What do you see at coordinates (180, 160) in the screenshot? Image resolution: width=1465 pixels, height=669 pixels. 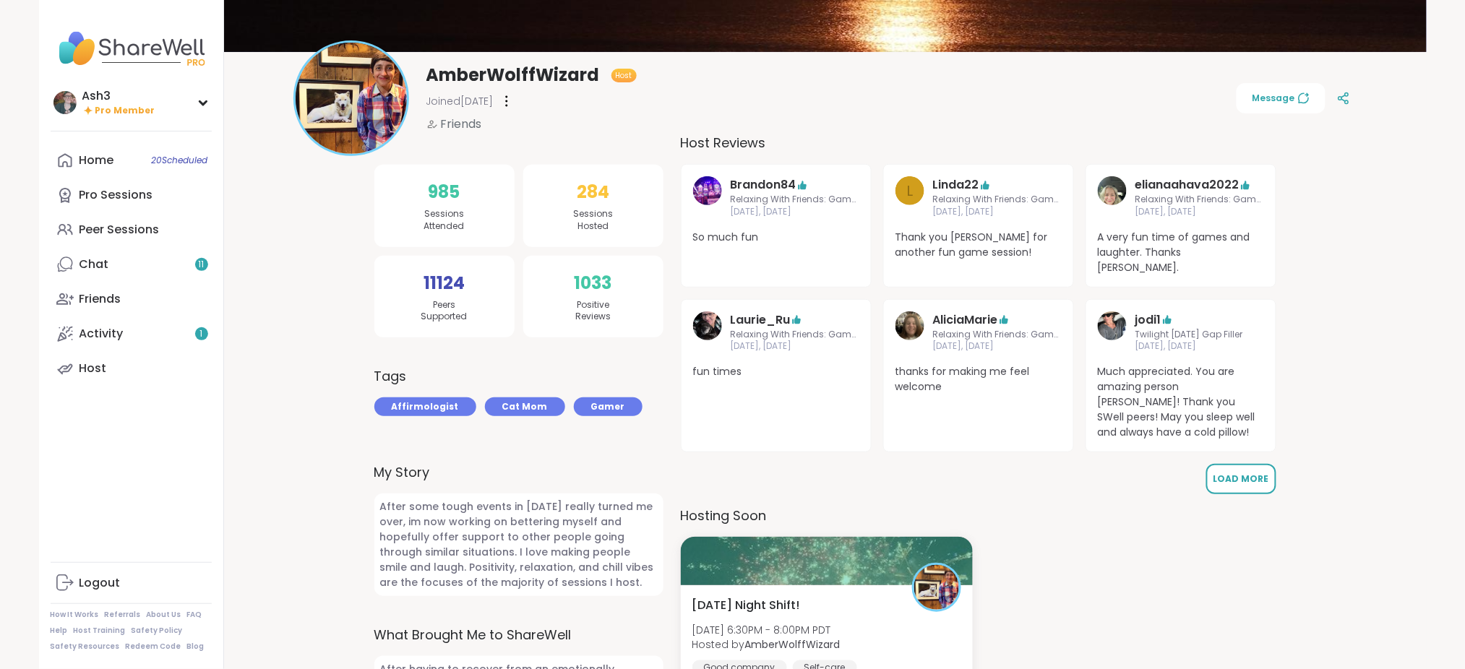 I see `span: 20 Scheduled` at bounding box center [180, 160].